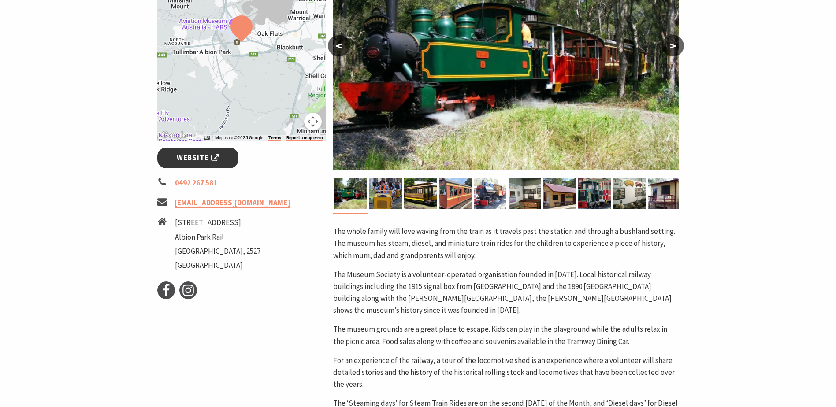  I want to click on li: Albion Park Rail, so click(218, 237).